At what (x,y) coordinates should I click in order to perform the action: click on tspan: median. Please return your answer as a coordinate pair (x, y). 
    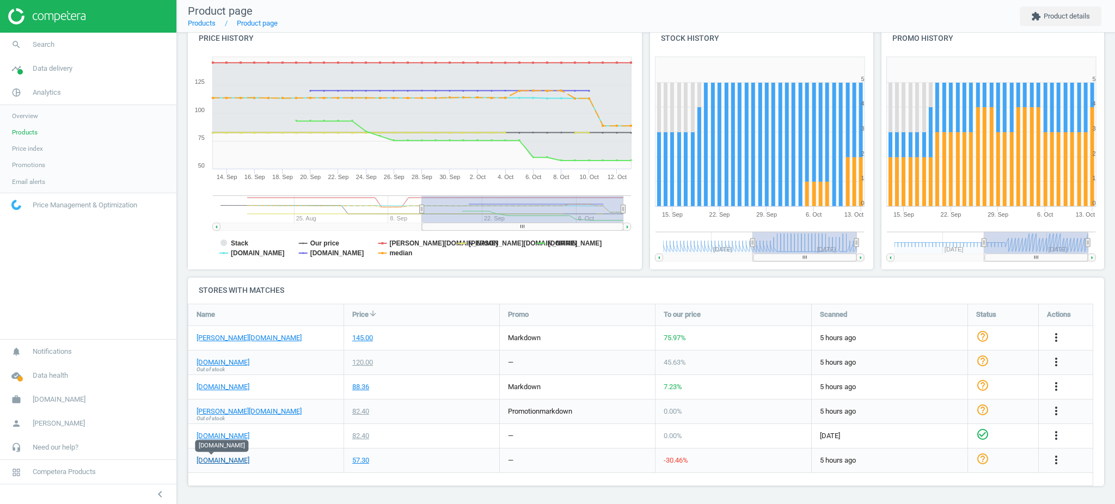
    Looking at the image, I should click on (401, 253).